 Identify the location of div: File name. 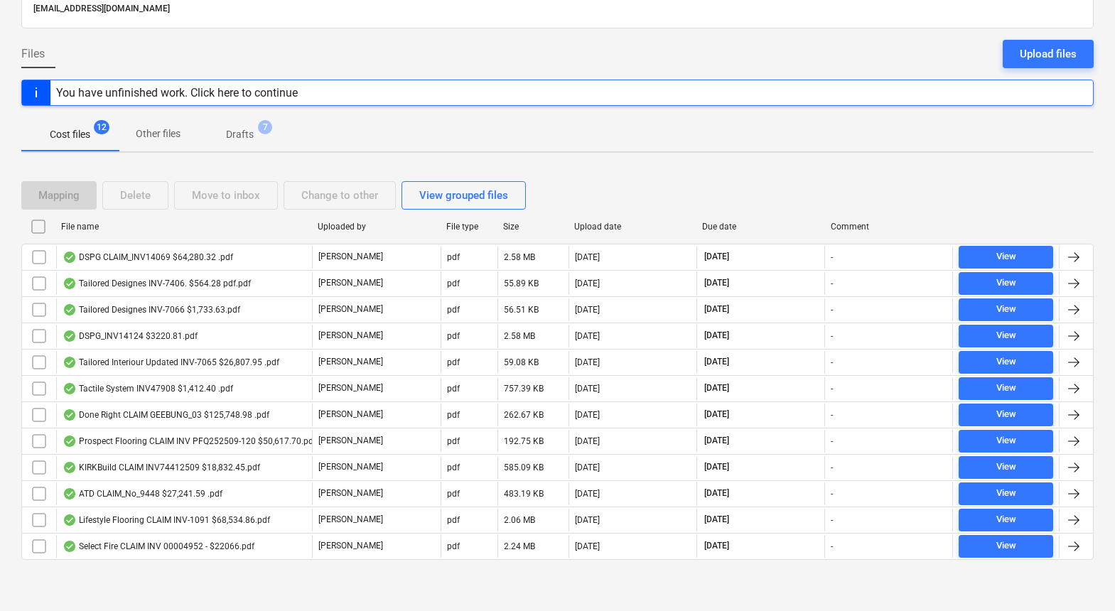
(183, 227).